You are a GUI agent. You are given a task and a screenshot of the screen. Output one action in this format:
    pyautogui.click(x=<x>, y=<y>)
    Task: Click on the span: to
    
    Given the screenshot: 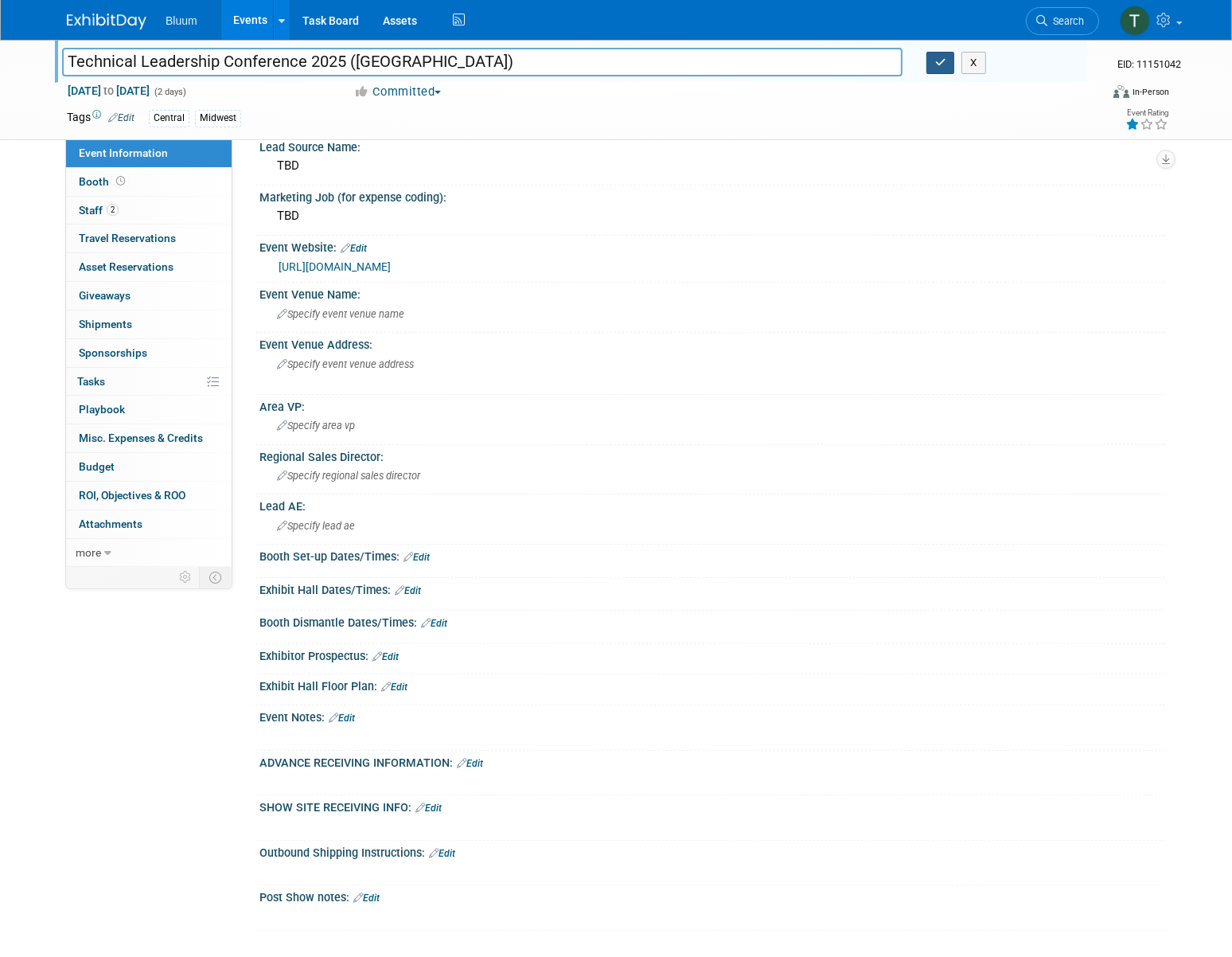 What is the action you would take?
    pyautogui.click(x=109, y=91)
    